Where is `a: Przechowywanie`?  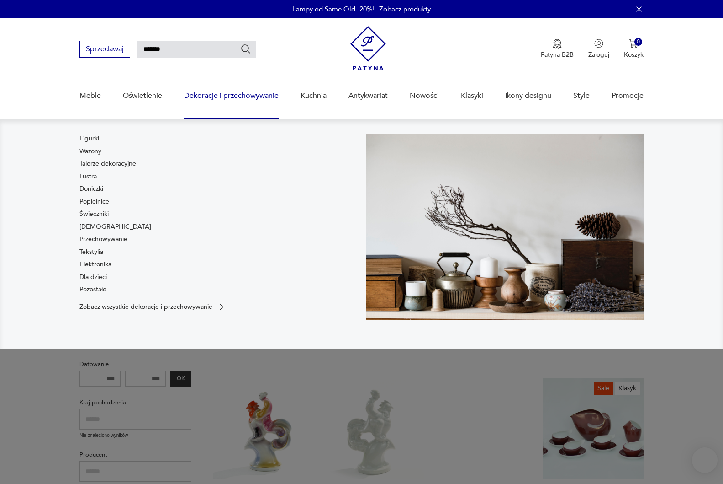
a: Przechowywanie is located at coordinates (103, 239).